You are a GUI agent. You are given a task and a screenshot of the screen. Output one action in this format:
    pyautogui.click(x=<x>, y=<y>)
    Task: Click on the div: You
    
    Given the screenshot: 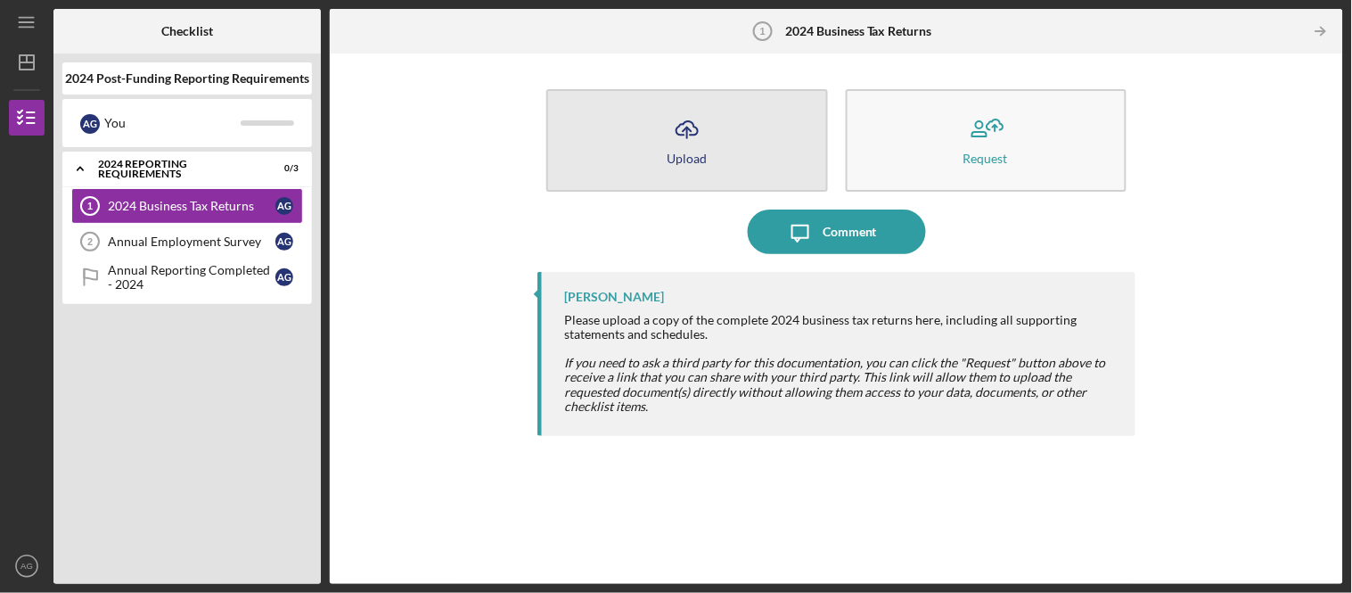 What is the action you would take?
    pyautogui.click(x=172, y=123)
    